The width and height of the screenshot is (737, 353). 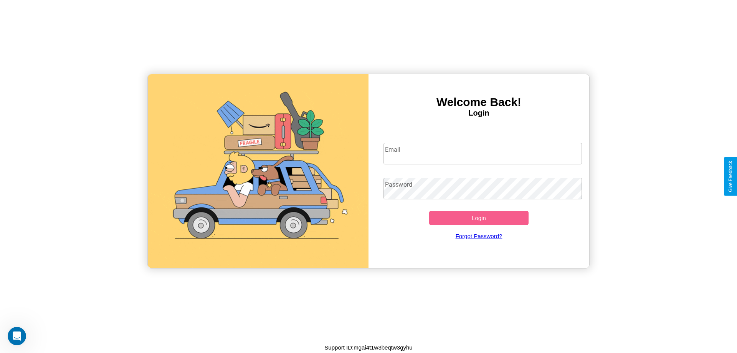 What do you see at coordinates (258, 171) in the screenshot?
I see `img: gif` at bounding box center [258, 171].